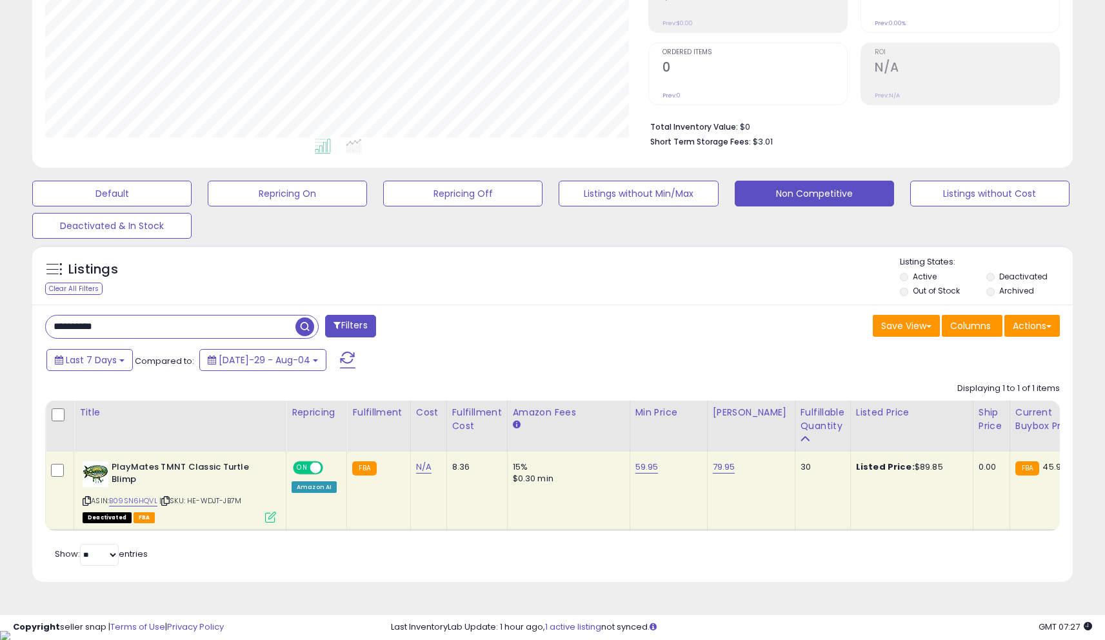 This screenshot has height=640, width=1105. Describe the element at coordinates (133, 501) in the screenshot. I see `a: B09SN6HQVL` at that location.